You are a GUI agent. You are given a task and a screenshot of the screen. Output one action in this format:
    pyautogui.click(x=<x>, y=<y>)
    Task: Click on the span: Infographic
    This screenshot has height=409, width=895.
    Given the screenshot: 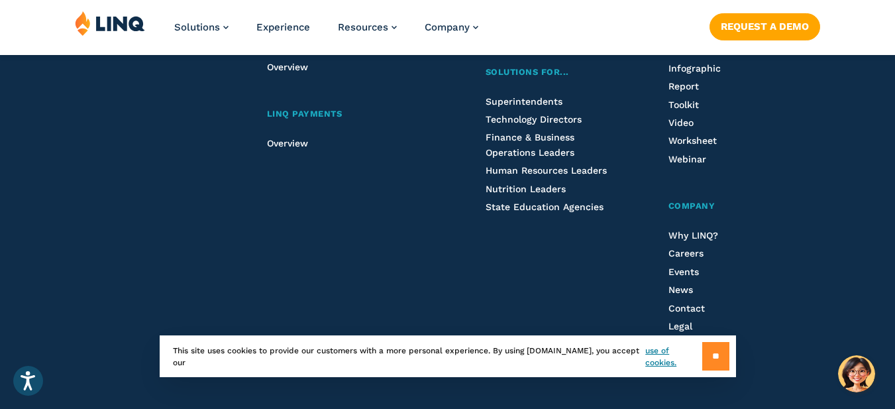 What is the action you would take?
    pyautogui.click(x=694, y=68)
    